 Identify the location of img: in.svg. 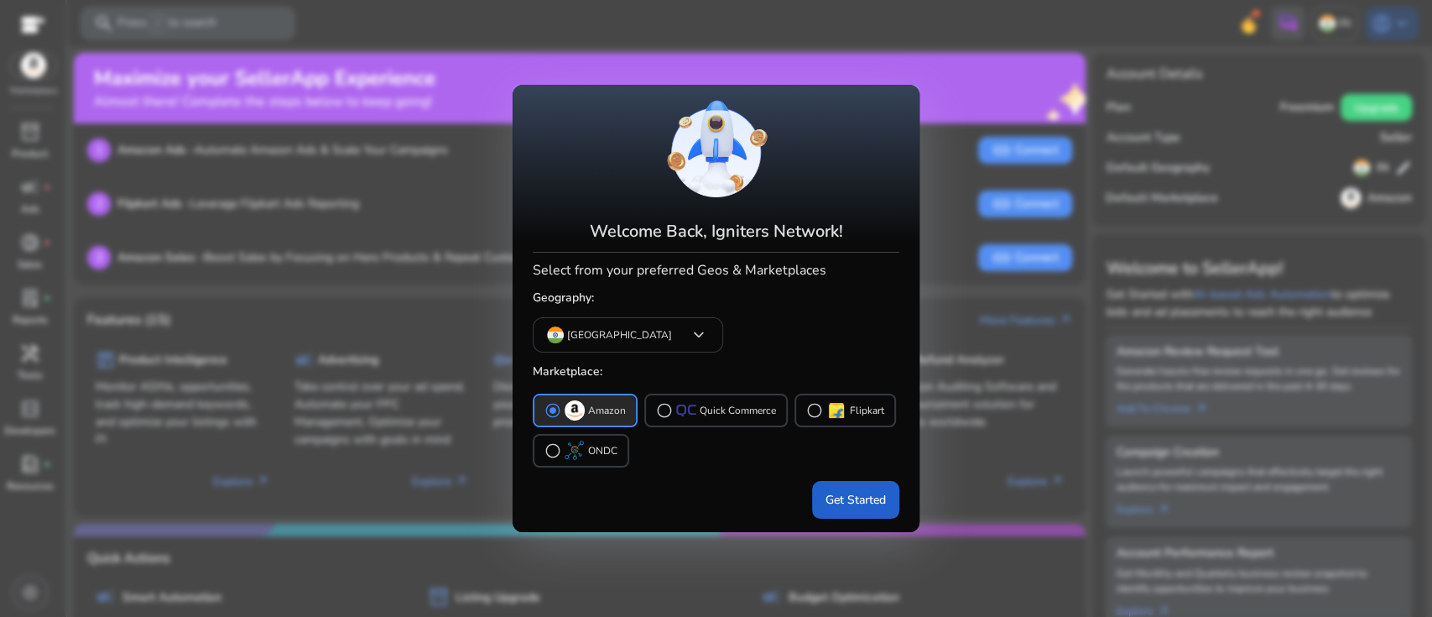
(555, 335).